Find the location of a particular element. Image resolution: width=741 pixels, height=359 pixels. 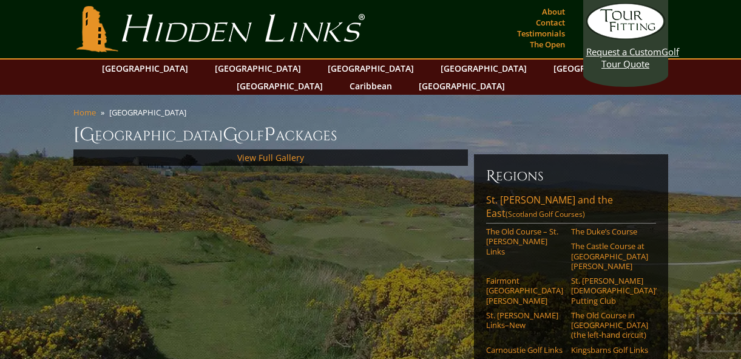

a: Contact is located at coordinates (551, 22).